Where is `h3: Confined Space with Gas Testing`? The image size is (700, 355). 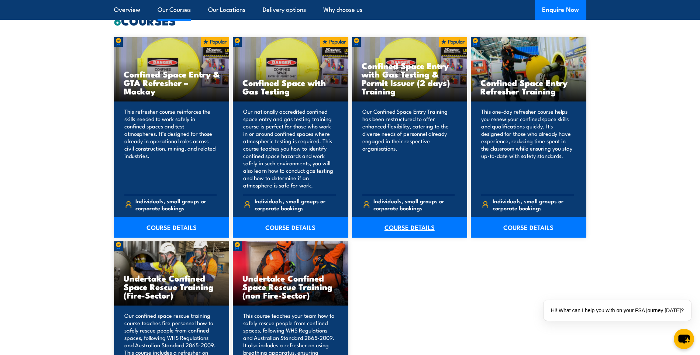
h3: Confined Space with Gas Testing is located at coordinates (290, 87).